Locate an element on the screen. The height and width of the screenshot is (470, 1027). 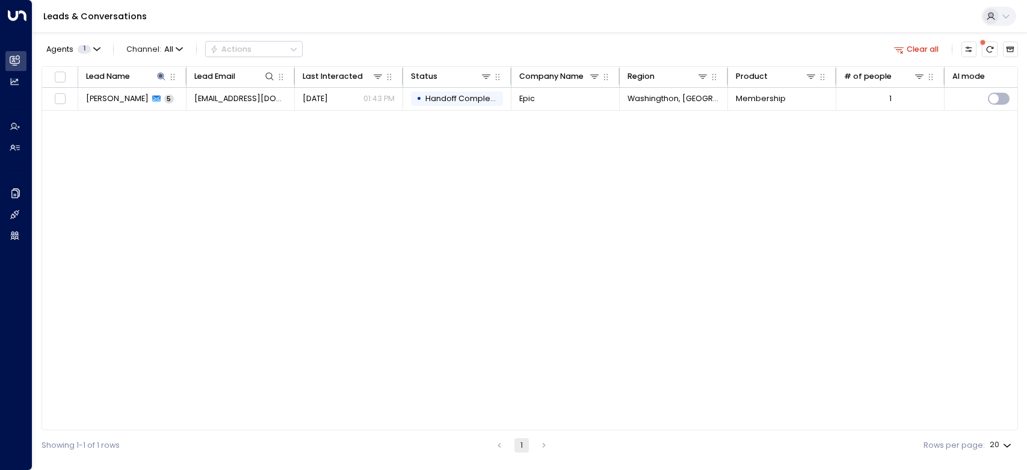
span: Rose Garrett is located at coordinates (117, 99).